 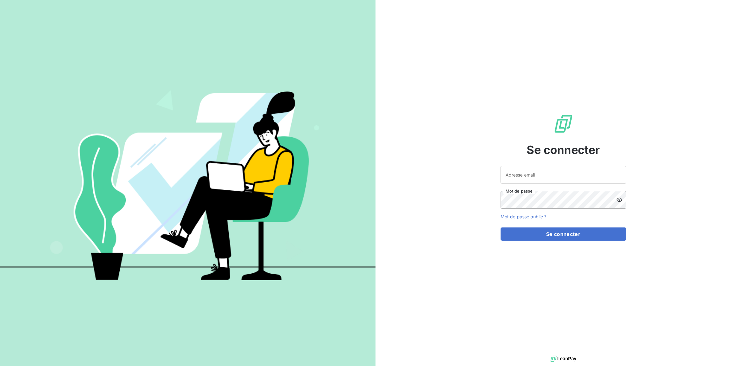 I want to click on button: Se connecter, so click(x=563, y=234).